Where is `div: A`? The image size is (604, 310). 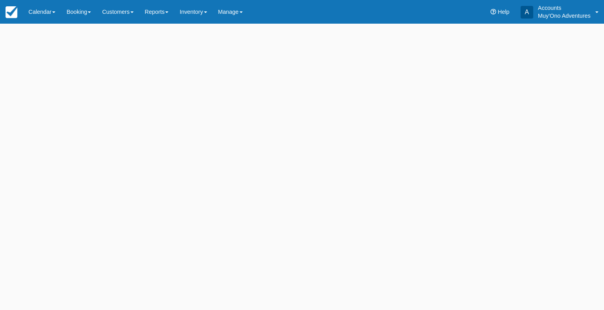 div: A is located at coordinates (527, 12).